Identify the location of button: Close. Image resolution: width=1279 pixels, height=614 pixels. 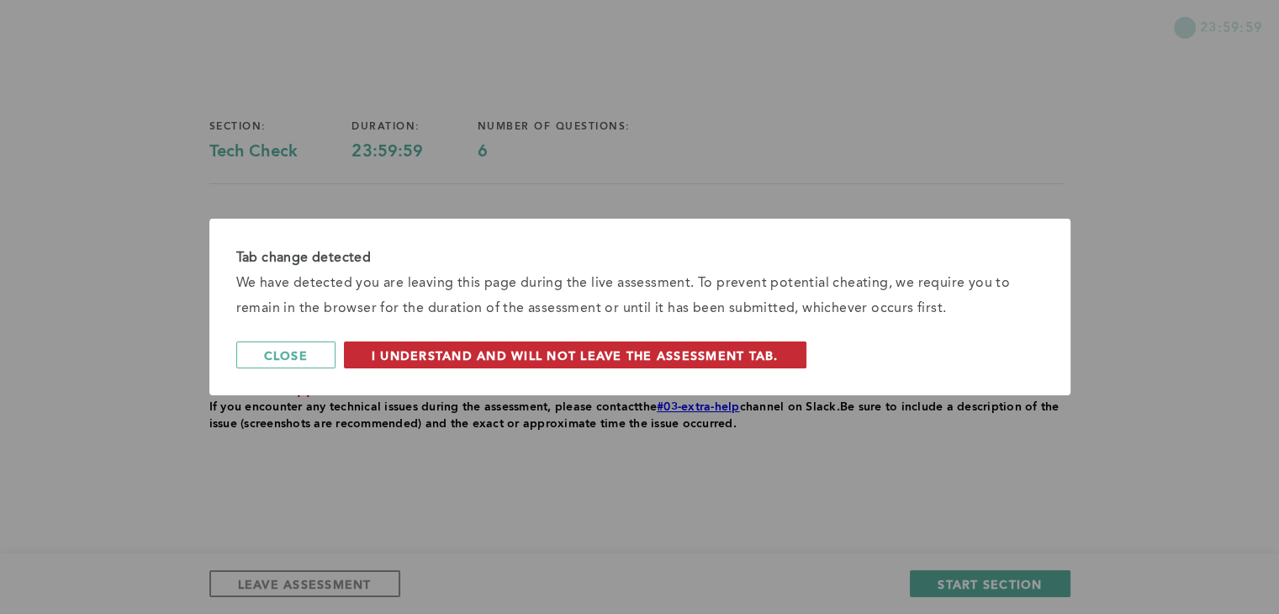
(286, 355).